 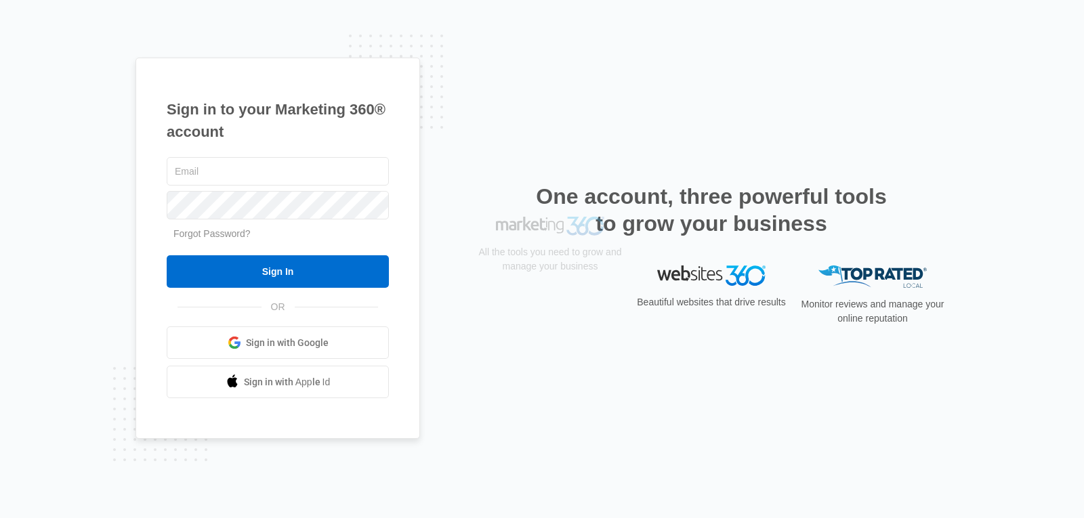 I want to click on input: Sign In, so click(x=278, y=272).